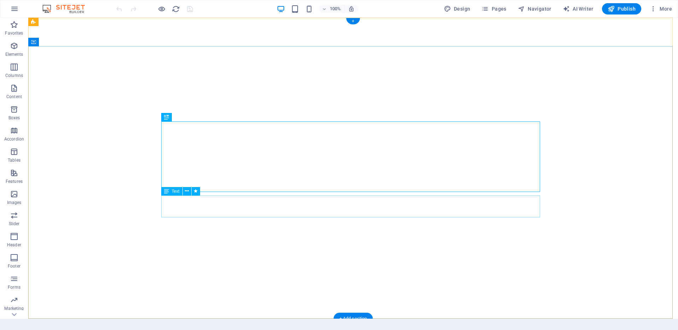  Describe the element at coordinates (14, 245) in the screenshot. I see `p: Header` at that location.